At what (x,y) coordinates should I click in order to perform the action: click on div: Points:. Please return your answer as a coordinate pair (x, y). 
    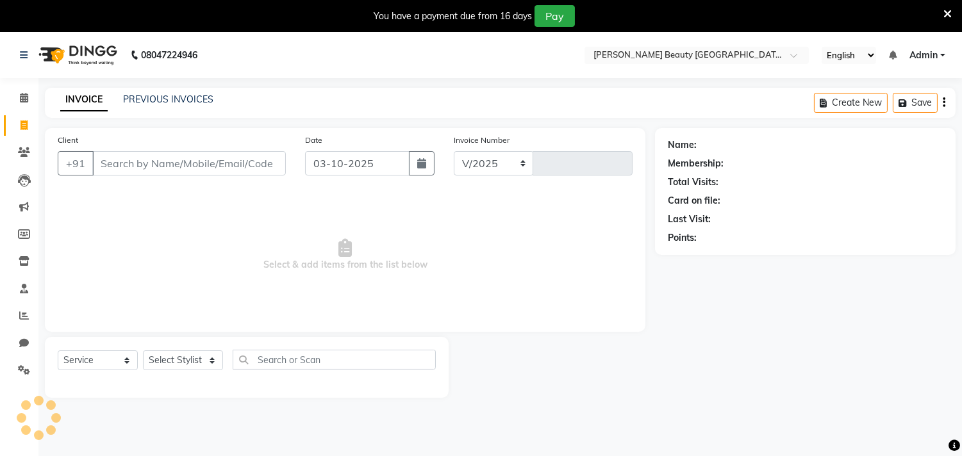
    Looking at the image, I should click on (682, 238).